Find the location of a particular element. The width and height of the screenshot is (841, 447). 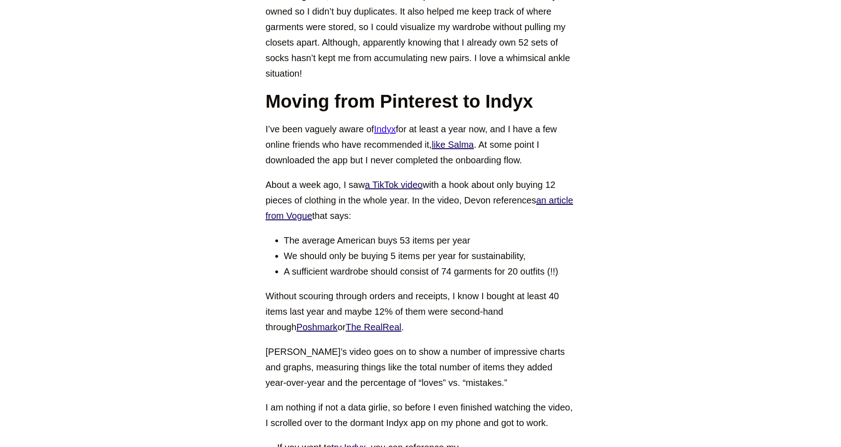

li: We should only be buying 5 items per year for sustainability, is located at coordinates (430, 256).